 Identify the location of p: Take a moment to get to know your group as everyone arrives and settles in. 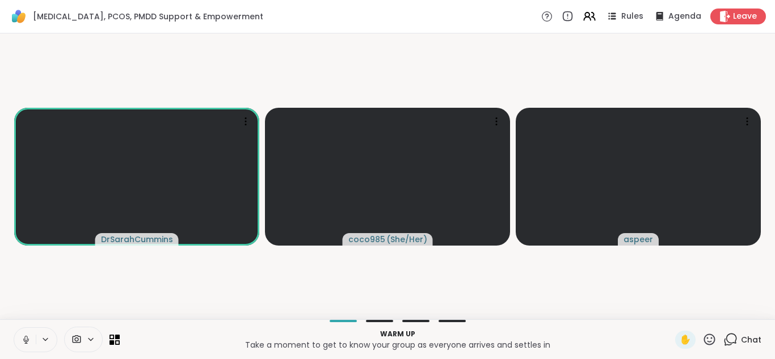
(397, 345).